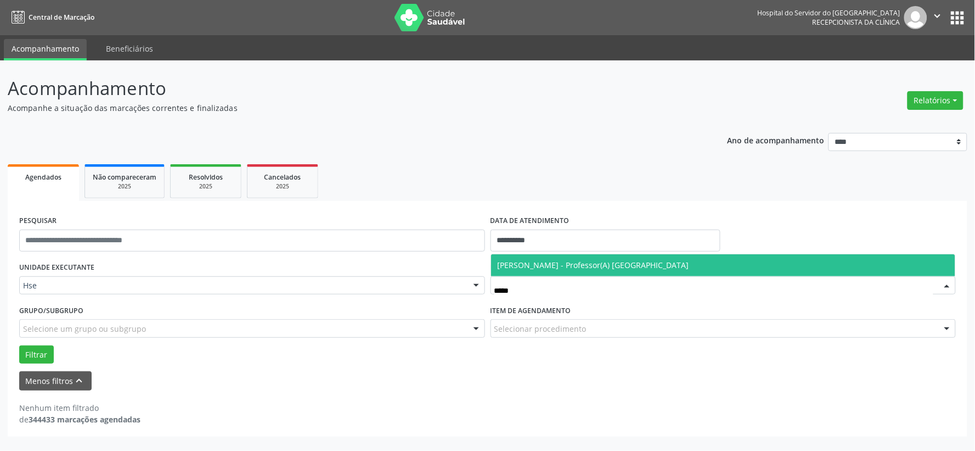 The image size is (975, 451). I want to click on button: apps, so click(958, 18).